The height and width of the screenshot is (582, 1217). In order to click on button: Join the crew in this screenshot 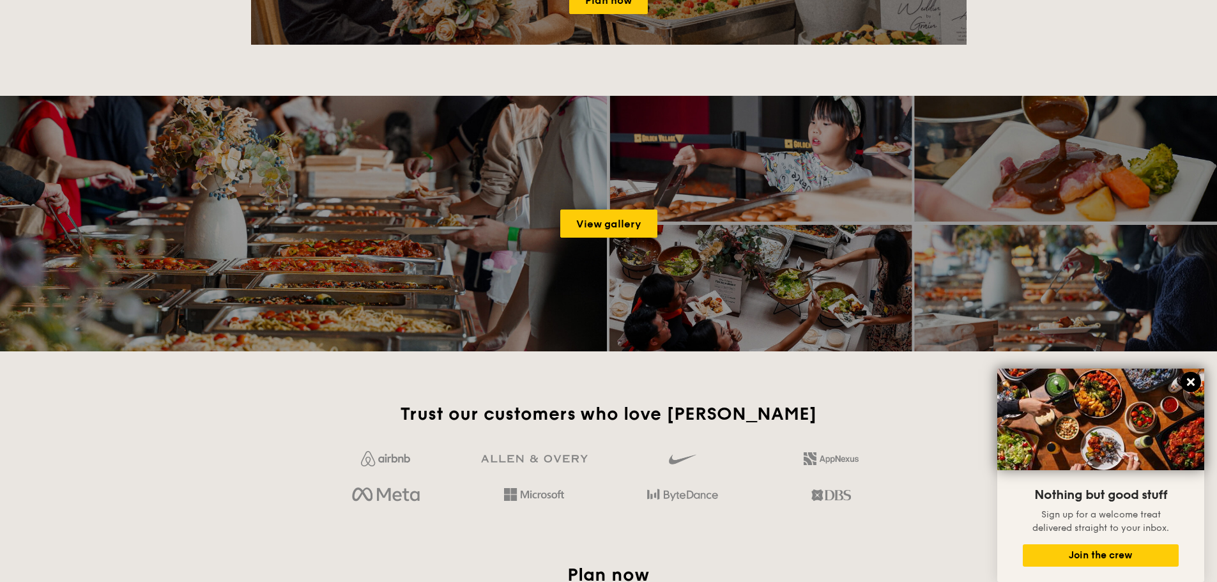, I will do `click(1101, 555)`.